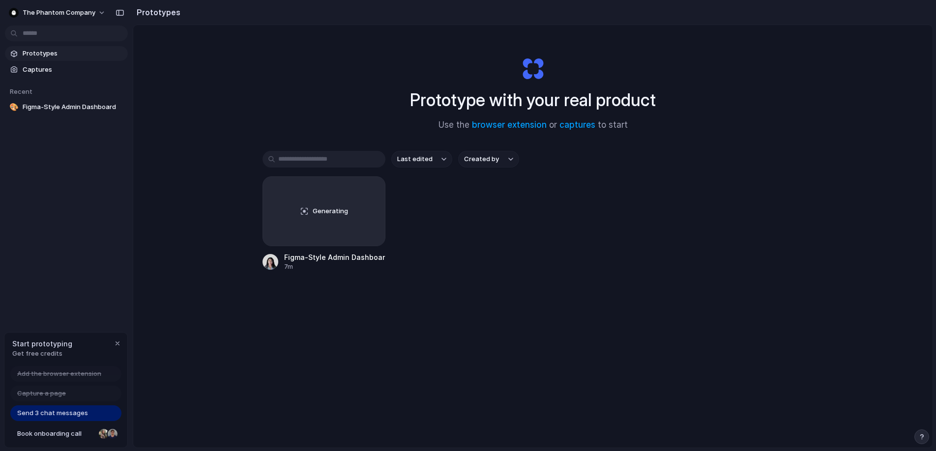 This screenshot has height=451, width=936. I want to click on span: Get free credits, so click(42, 354).